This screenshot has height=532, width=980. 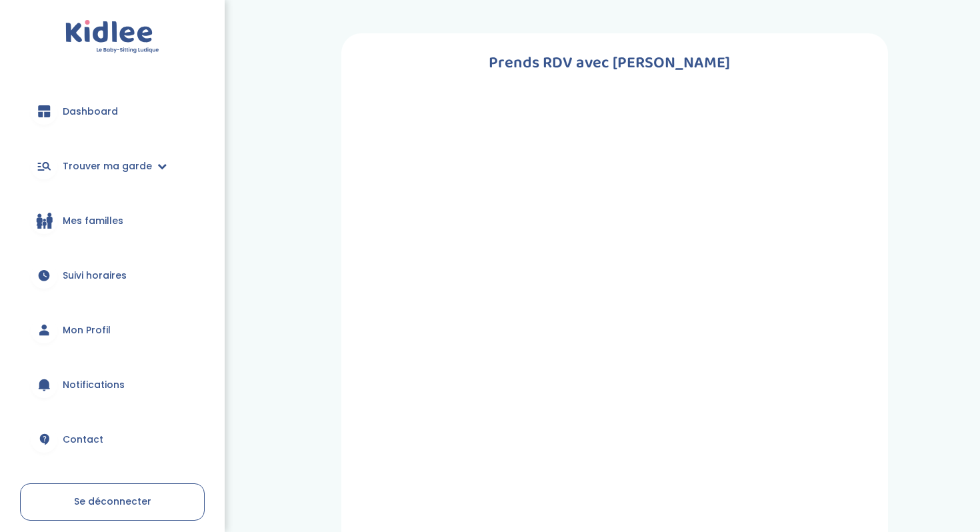 I want to click on span: Mes familles, so click(x=93, y=221).